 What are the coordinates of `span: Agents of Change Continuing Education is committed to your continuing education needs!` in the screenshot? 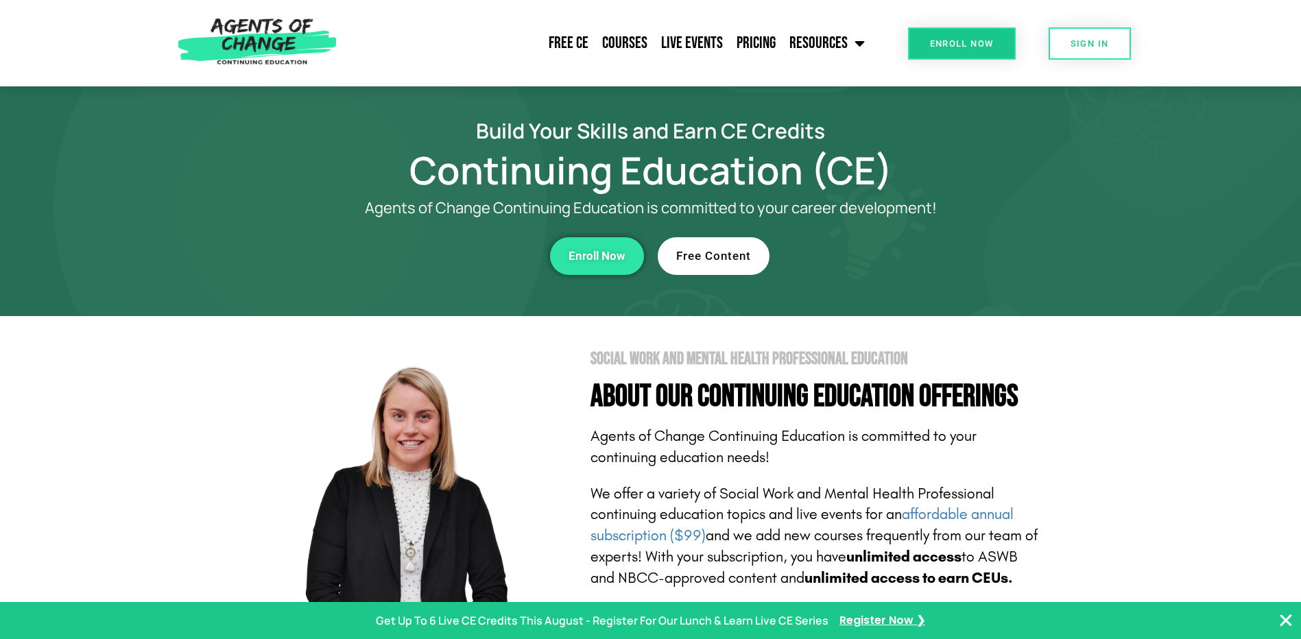 It's located at (783, 446).